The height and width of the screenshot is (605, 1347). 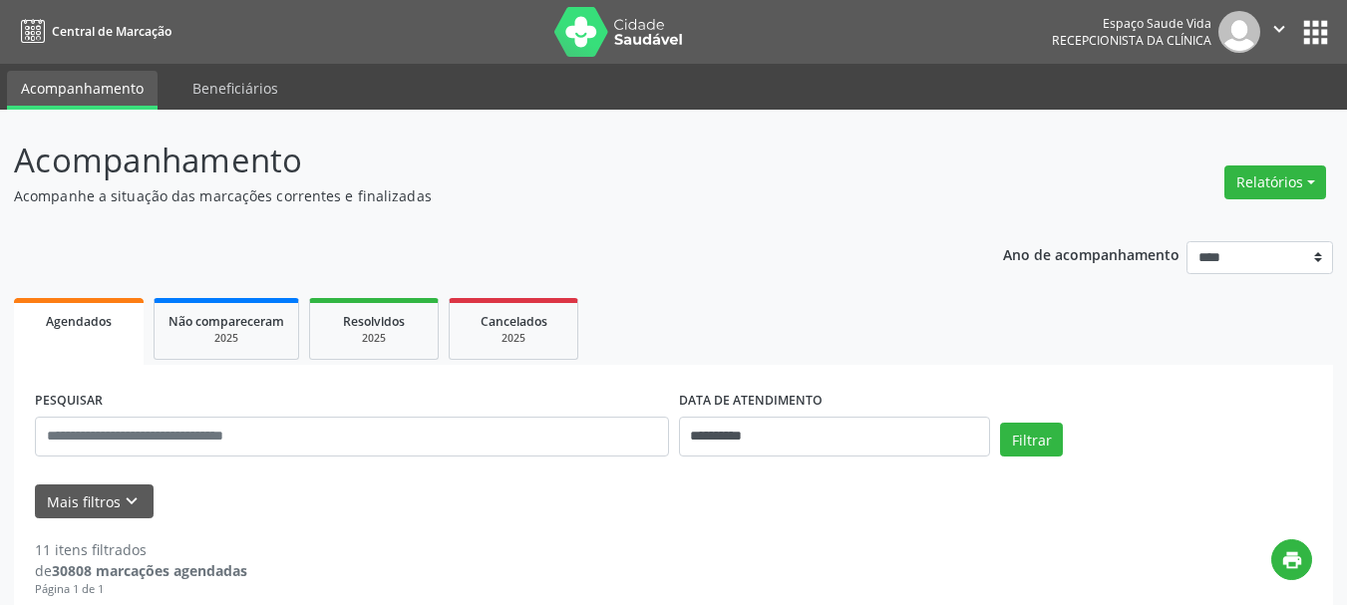 What do you see at coordinates (475, 195) in the screenshot?
I see `p: Acompanhe a situação das marcações correntes e finalizadas` at bounding box center [475, 195].